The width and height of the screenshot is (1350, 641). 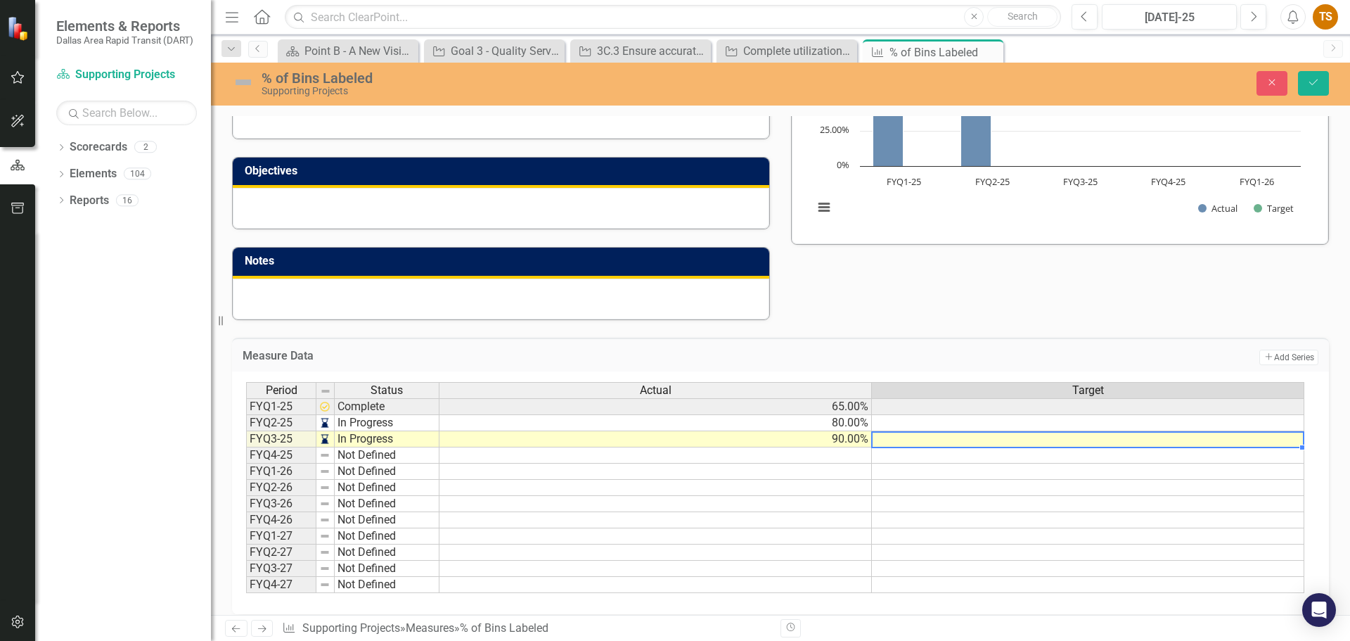 I want to click on button: Add Series, so click(x=1289, y=357).